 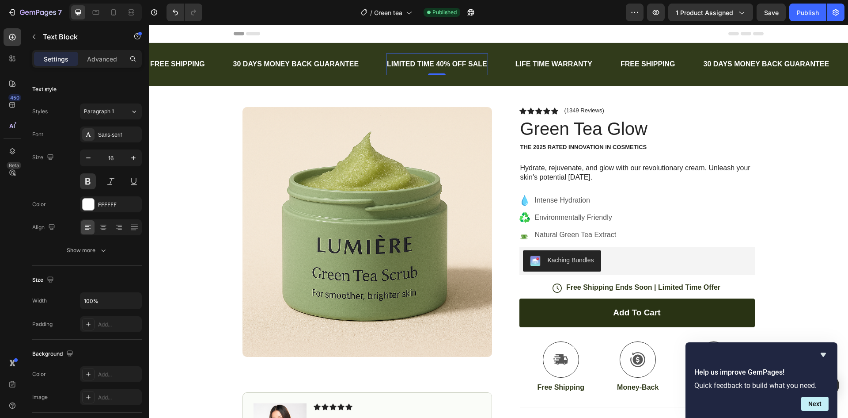 What do you see at coordinates (80, 37) in the screenshot?
I see `p: Text Block` at bounding box center [80, 37].